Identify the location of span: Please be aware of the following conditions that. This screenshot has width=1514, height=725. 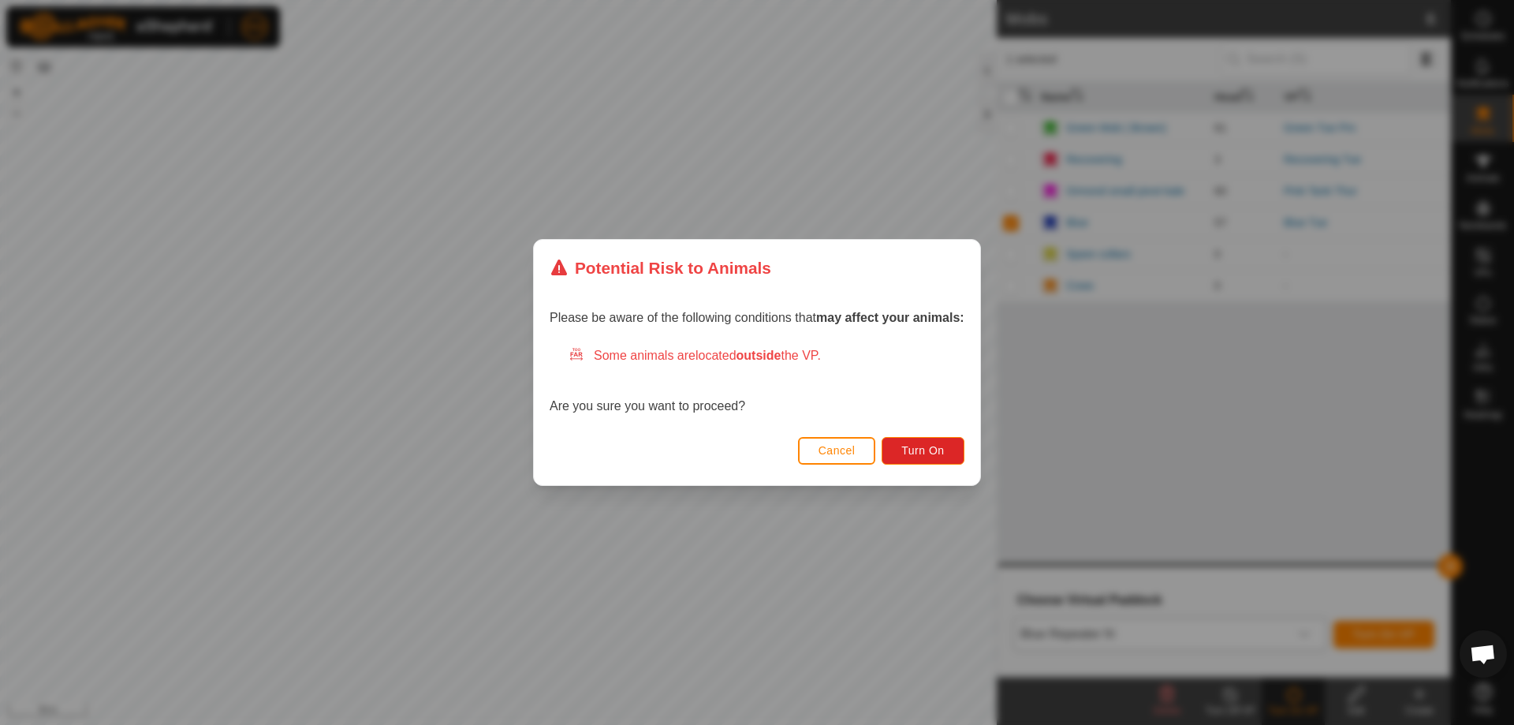
(757, 317).